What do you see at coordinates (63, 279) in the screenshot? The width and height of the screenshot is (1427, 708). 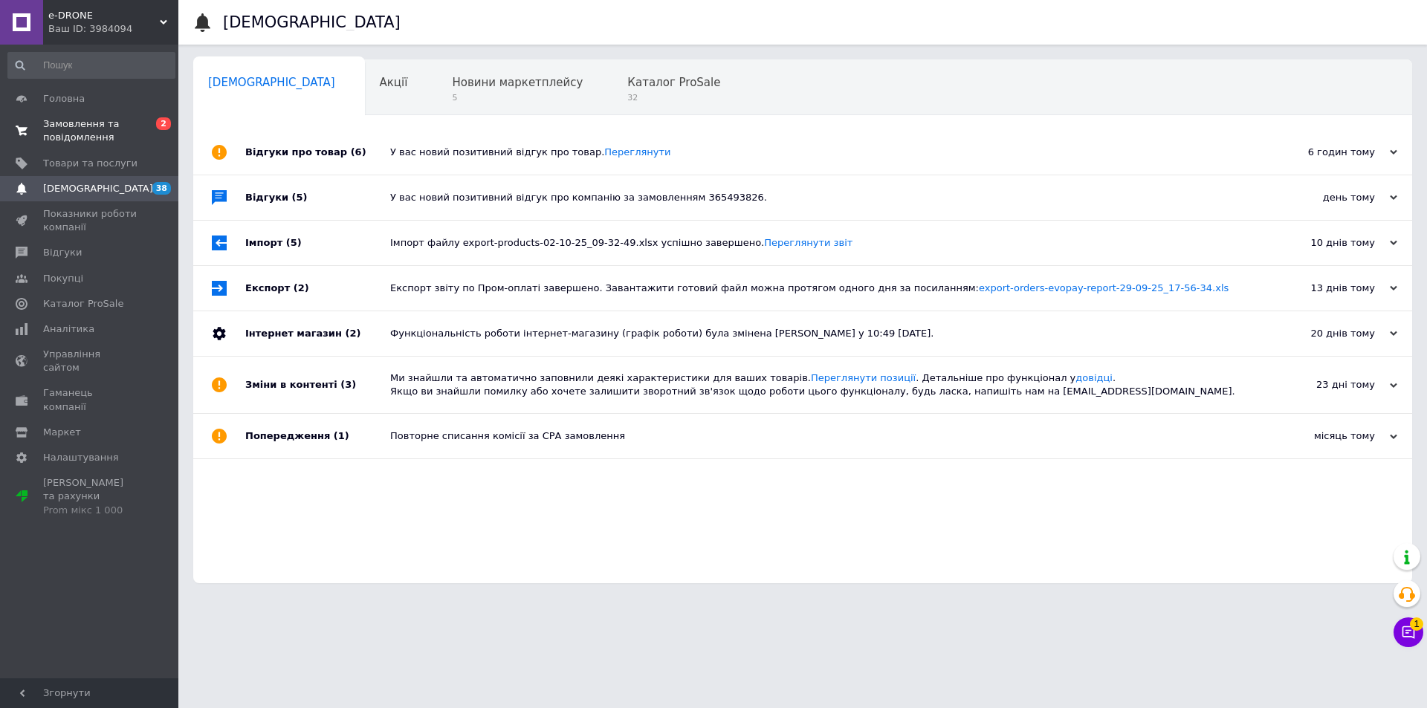 I see `span: Покупці` at bounding box center [63, 279].